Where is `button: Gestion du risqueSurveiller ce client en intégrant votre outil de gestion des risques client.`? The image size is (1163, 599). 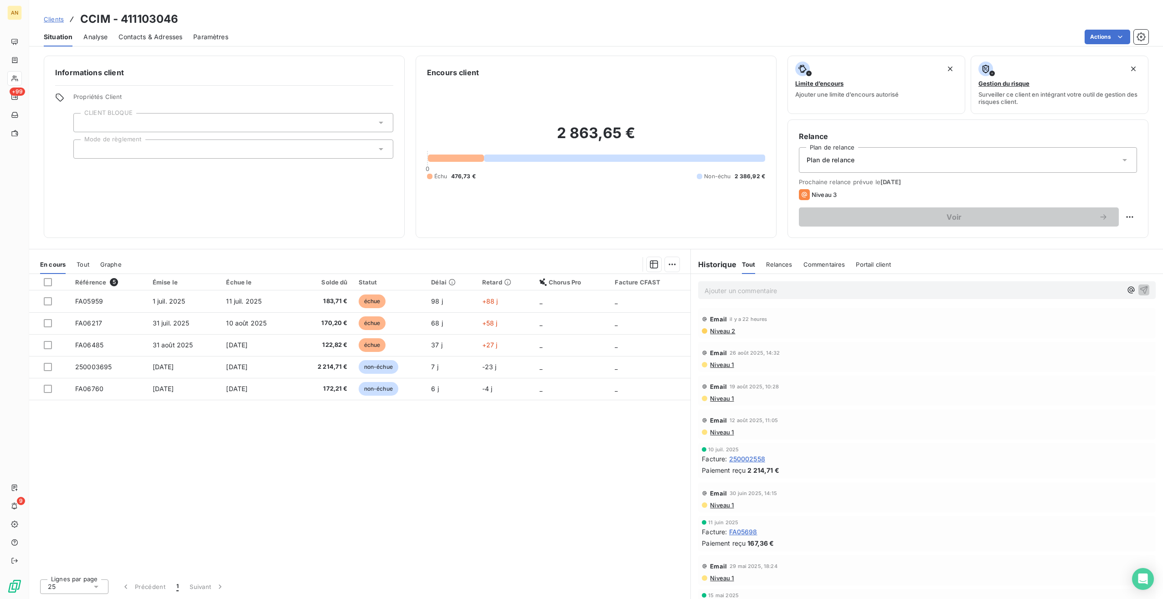
button: Gestion du risqueSurveiller ce client en intégrant votre outil de gestion des risques client. is located at coordinates (1060, 85).